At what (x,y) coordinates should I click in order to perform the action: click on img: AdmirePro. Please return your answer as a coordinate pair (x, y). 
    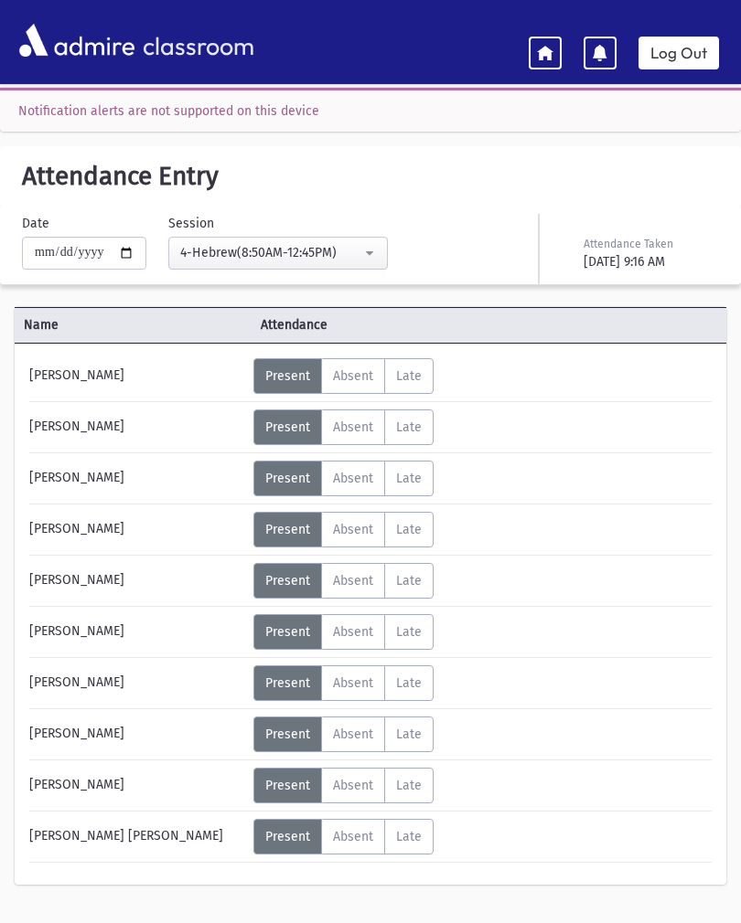
    Looking at the image, I should click on (77, 40).